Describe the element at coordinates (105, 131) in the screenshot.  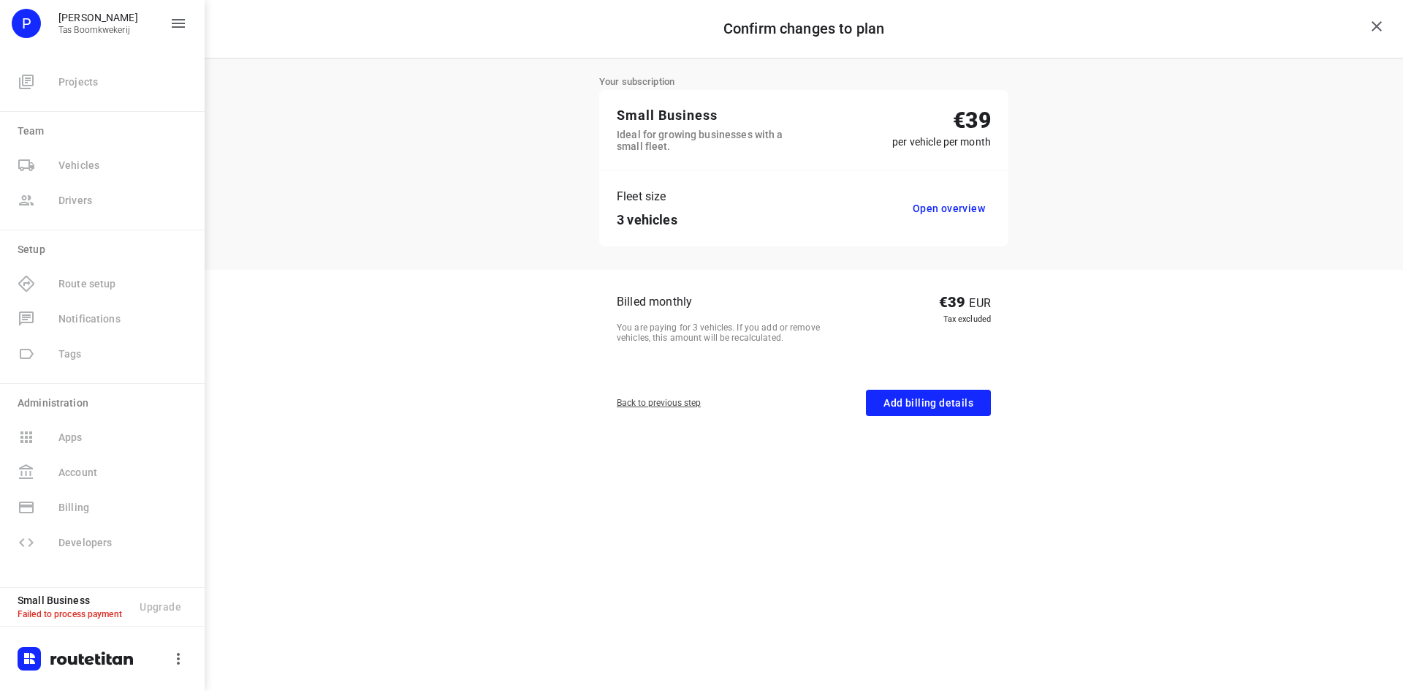
I see `p: Team` at that location.